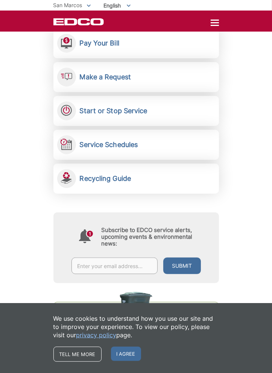  What do you see at coordinates (136, 179) in the screenshot?
I see `a: Recycling Guide` at bounding box center [136, 179].